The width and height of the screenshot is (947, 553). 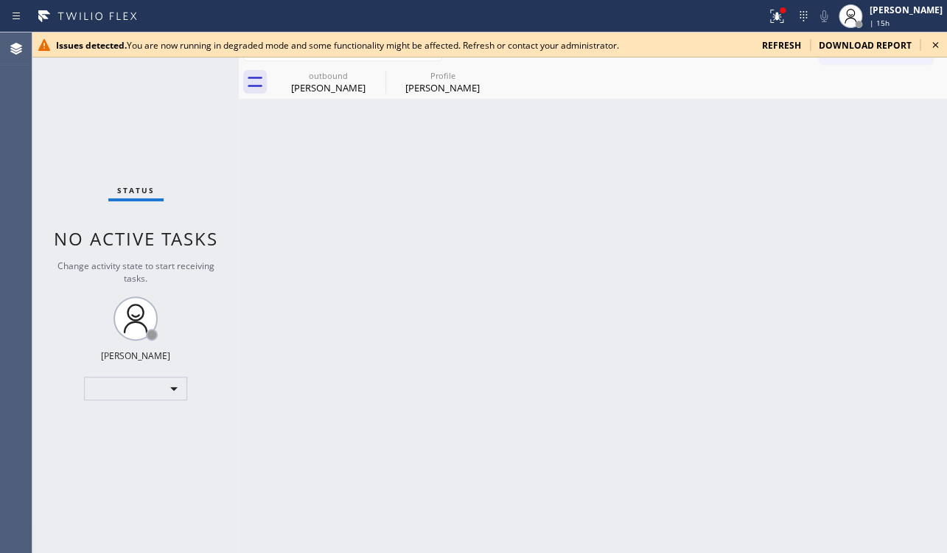 What do you see at coordinates (136, 272) in the screenshot?
I see `span: Change activity state to start receiving tasks.` at bounding box center [136, 272].